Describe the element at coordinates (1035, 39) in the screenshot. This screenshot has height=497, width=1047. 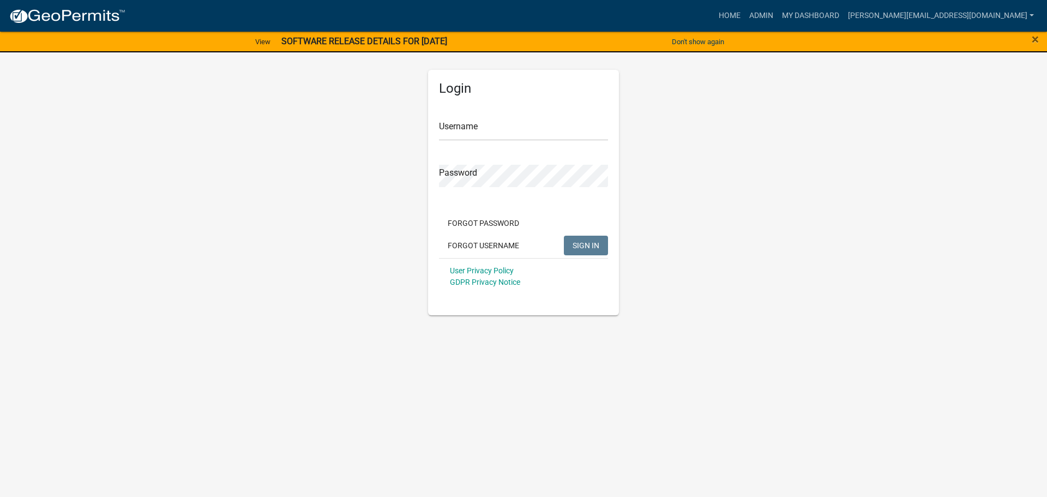
I see `button: Close` at that location.